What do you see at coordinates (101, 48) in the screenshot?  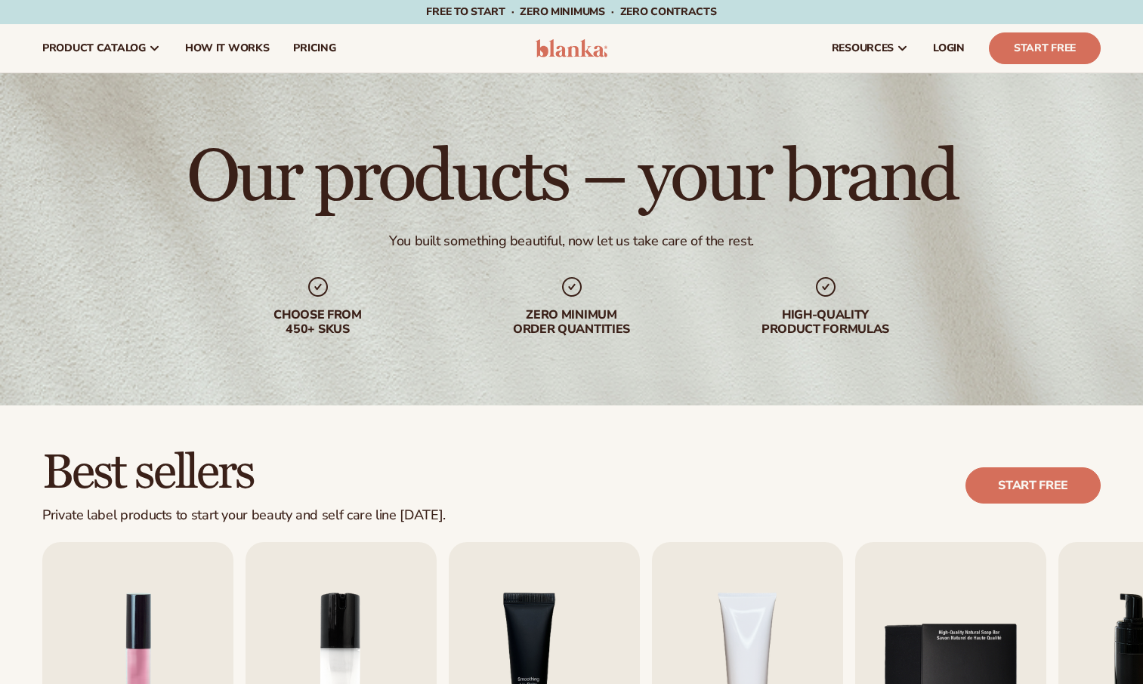 I see `a: product catalog` at bounding box center [101, 48].